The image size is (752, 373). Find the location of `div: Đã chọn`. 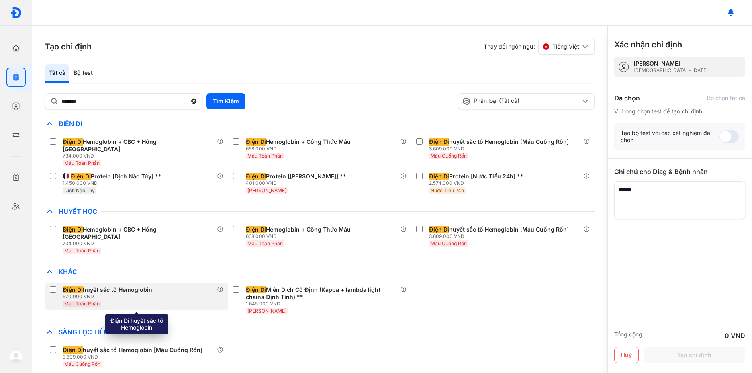

div: Đã chọn is located at coordinates (627, 98).